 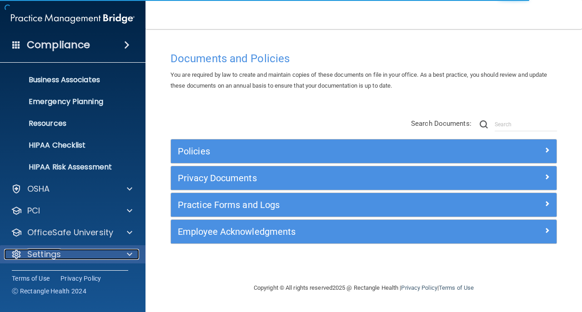 What do you see at coordinates (44, 255) in the screenshot?
I see `p: Settings` at bounding box center [44, 255].